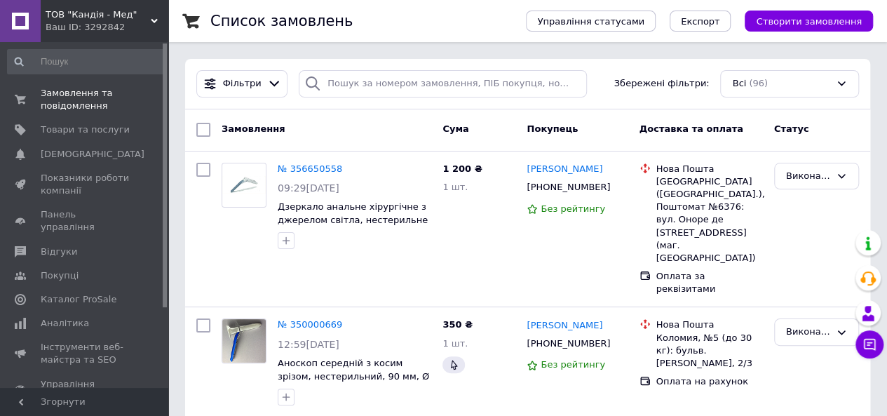 This screenshot has height=416, width=887. Describe the element at coordinates (791, 128) in the screenshot. I see `span: Статус` at that location.